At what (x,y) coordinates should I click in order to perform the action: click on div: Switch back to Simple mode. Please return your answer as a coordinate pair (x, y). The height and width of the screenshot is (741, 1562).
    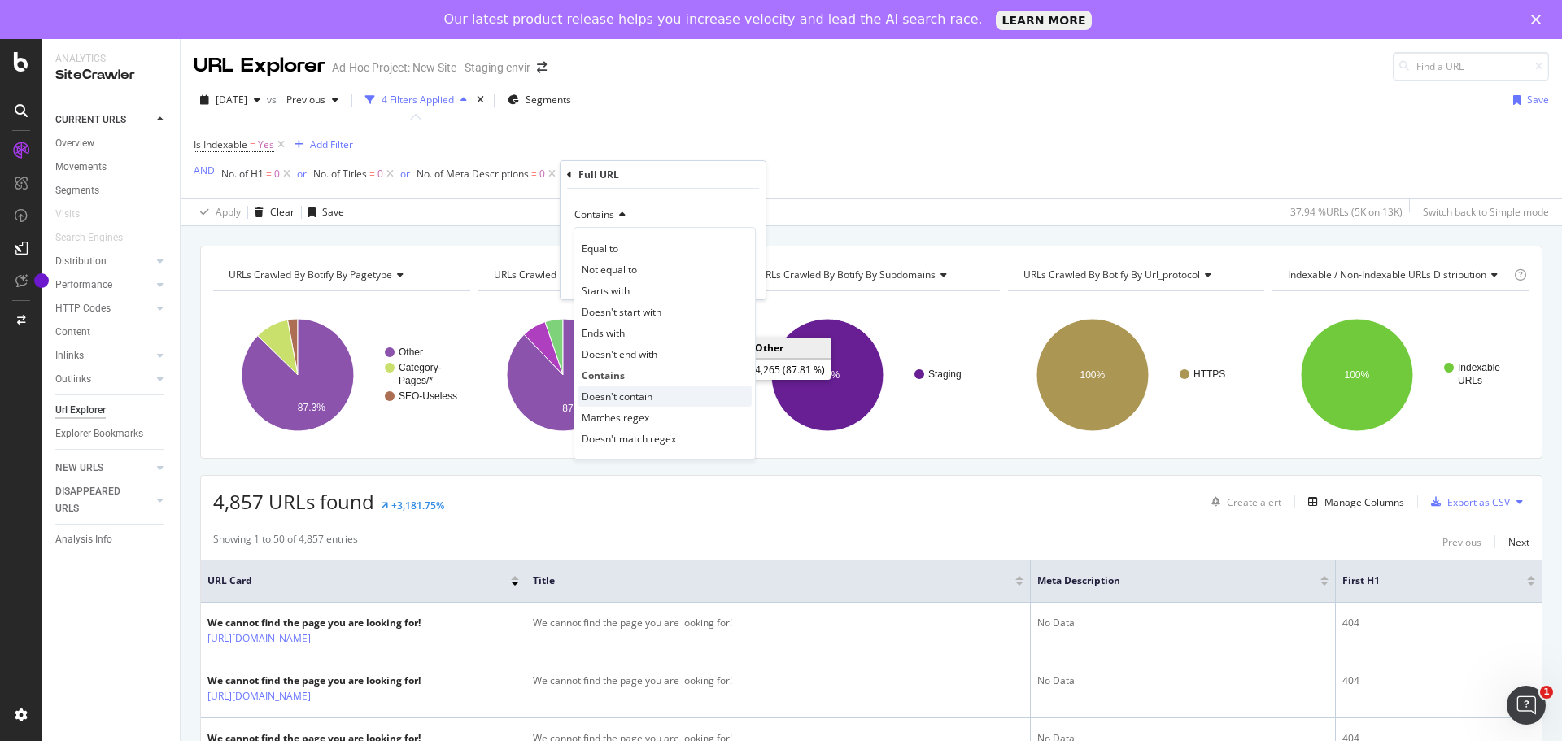
    Looking at the image, I should click on (1486, 212).